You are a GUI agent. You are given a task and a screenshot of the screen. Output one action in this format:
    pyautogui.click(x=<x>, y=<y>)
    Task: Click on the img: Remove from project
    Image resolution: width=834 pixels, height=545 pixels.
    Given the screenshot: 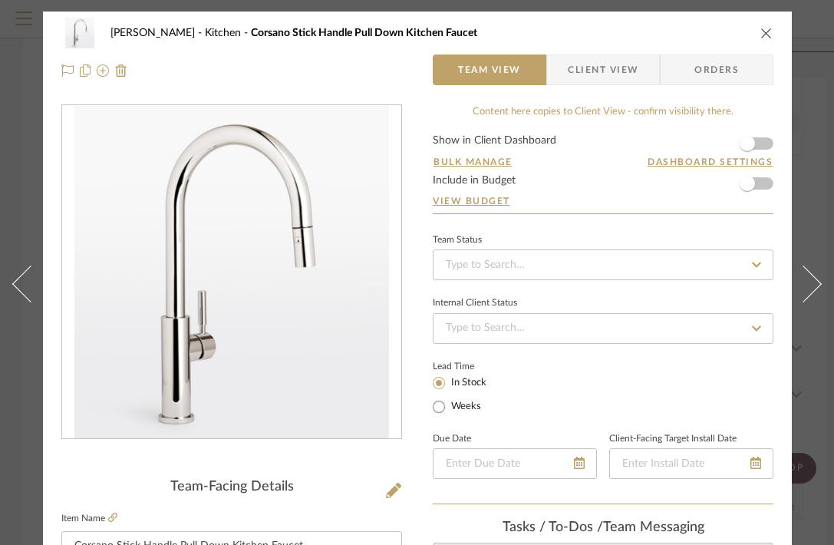 What is the action you would take?
    pyautogui.click(x=121, y=71)
    